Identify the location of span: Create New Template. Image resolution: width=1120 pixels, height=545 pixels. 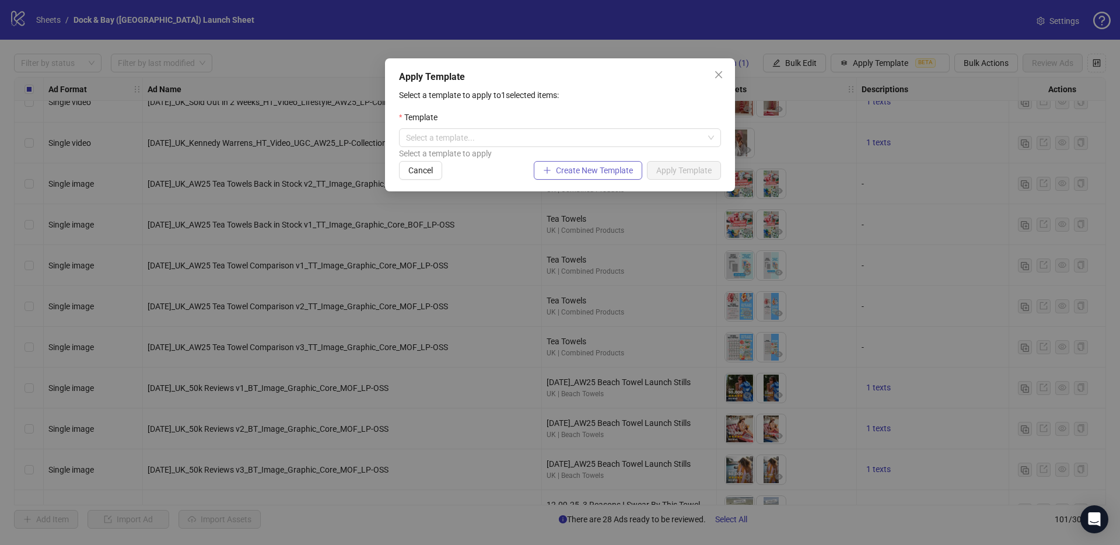
(594, 170).